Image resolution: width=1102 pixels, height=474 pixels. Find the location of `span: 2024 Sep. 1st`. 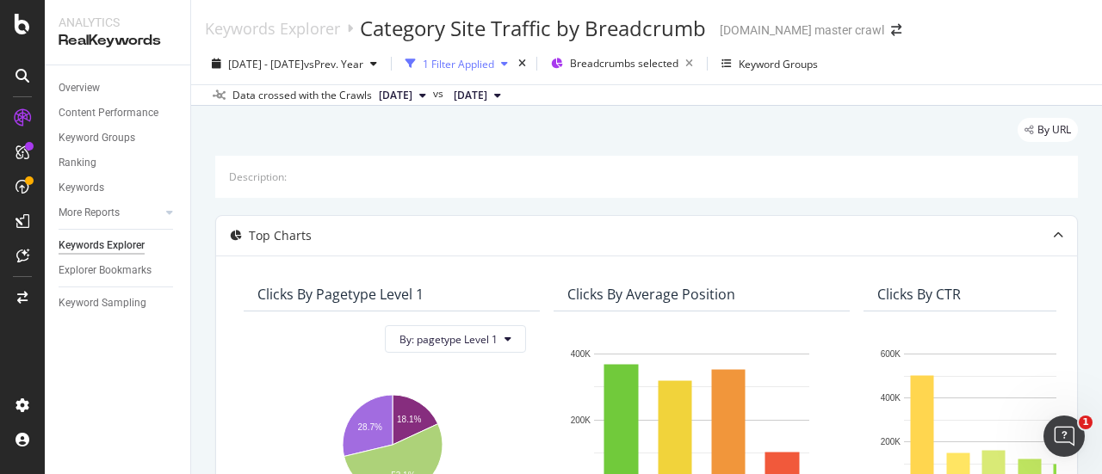

span: 2024 Sep. 1st is located at coordinates (470, 96).